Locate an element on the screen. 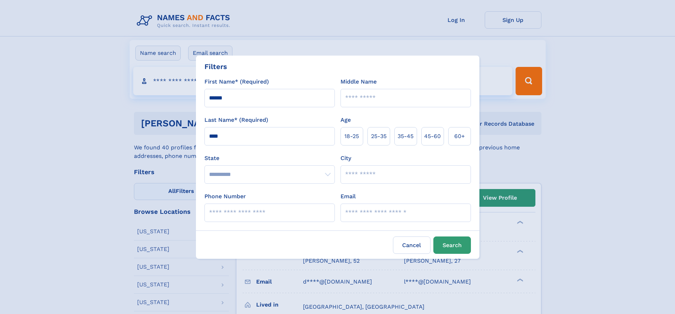  span: 35‑45 is located at coordinates (405, 136).